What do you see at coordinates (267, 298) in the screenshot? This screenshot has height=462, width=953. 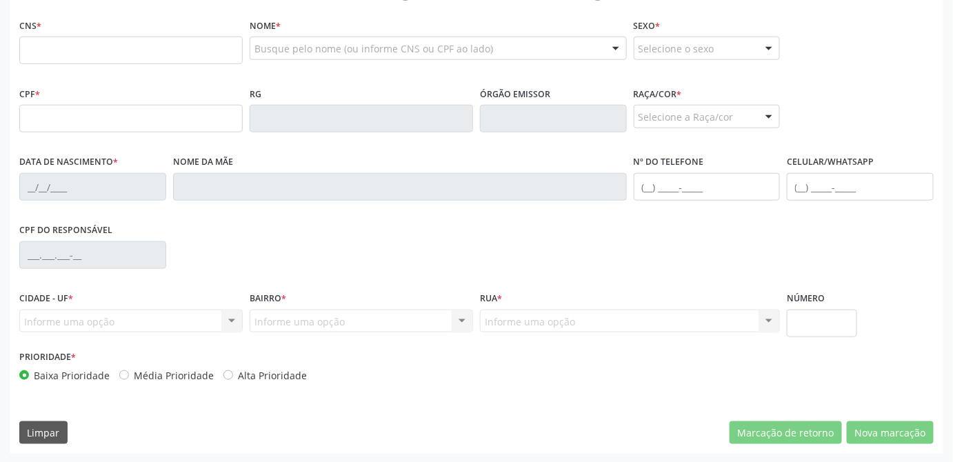 I see `label: Bairro` at bounding box center [267, 298].